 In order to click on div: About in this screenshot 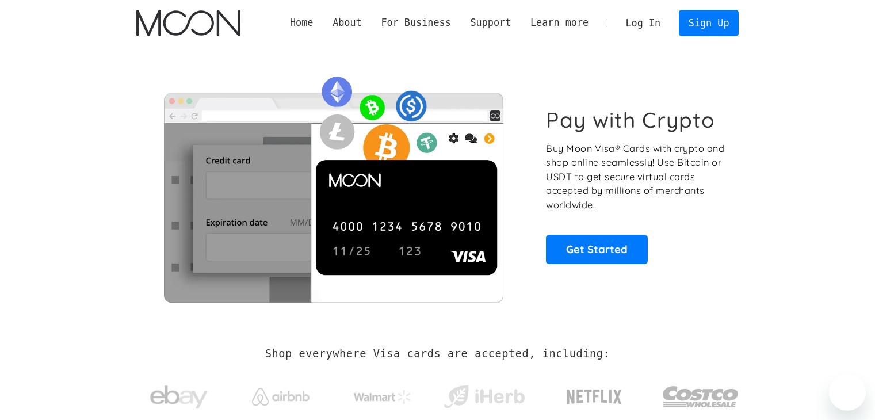, I will do `click(347, 22)`.